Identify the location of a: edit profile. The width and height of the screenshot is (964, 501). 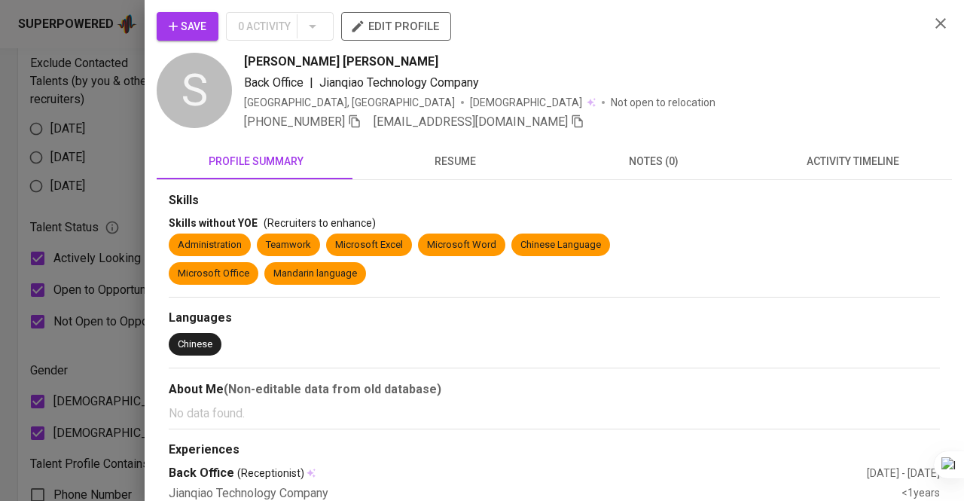
(396, 26).